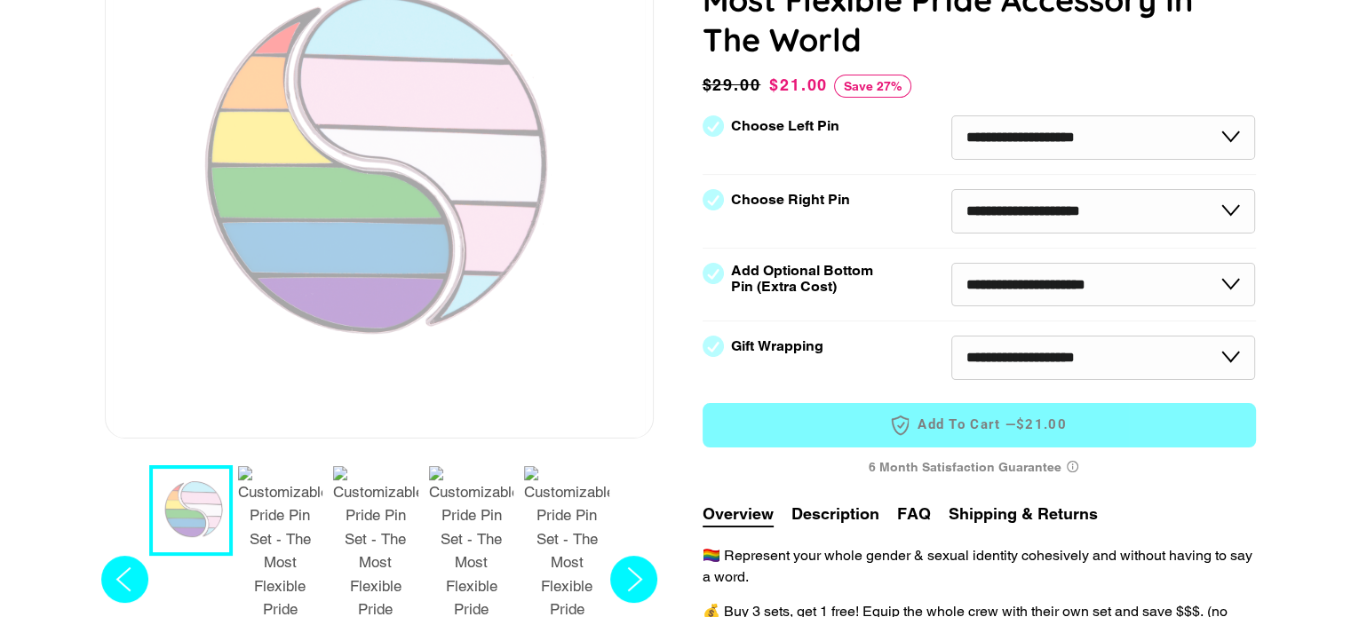 The width and height of the screenshot is (1351, 617). Describe the element at coordinates (979, 467) in the screenshot. I see `div: 6 Month Satisfaction Guarantee` at that location.